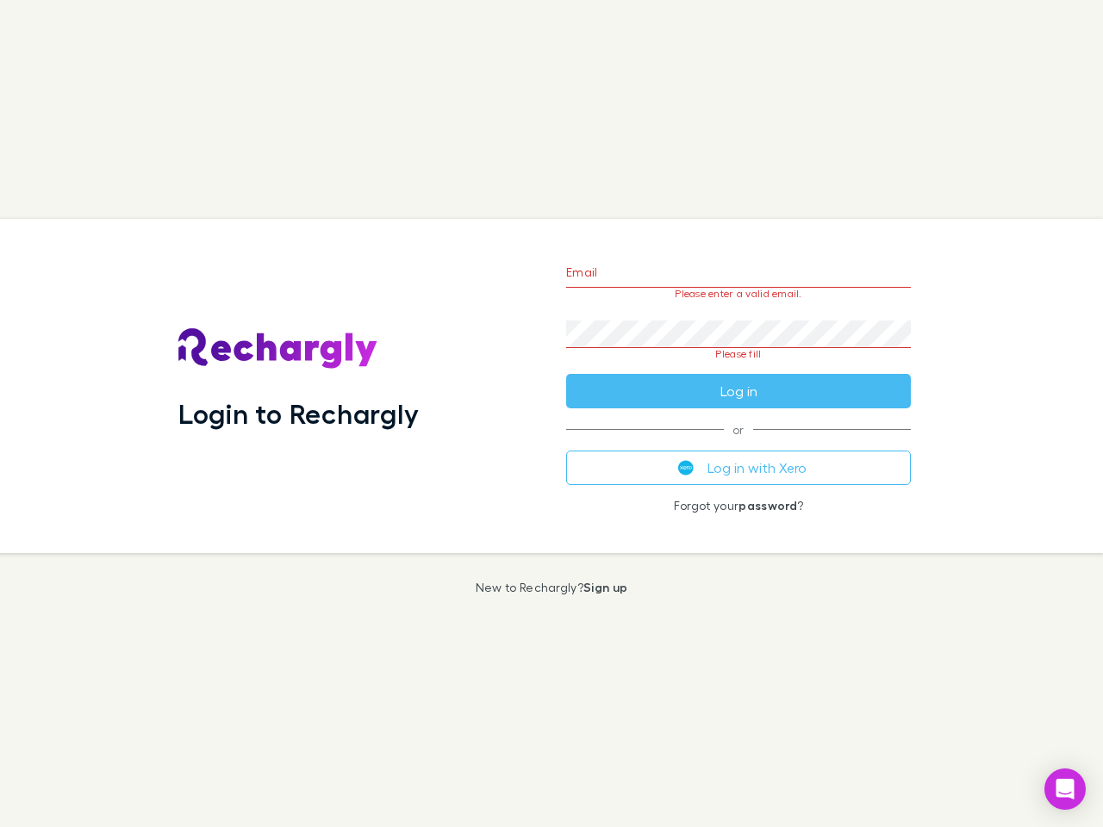 The width and height of the screenshot is (1103, 827). What do you see at coordinates (738, 354) in the screenshot?
I see `p: Please fill` at bounding box center [738, 354].